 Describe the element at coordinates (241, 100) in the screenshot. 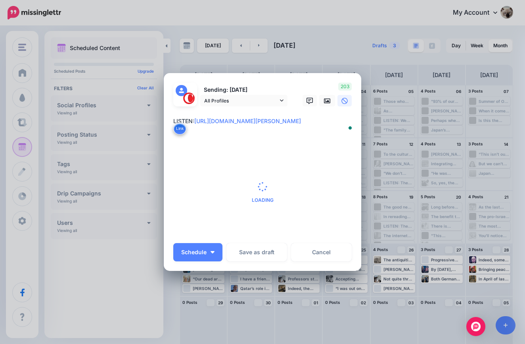

I see `span: All Profiles` at that location.